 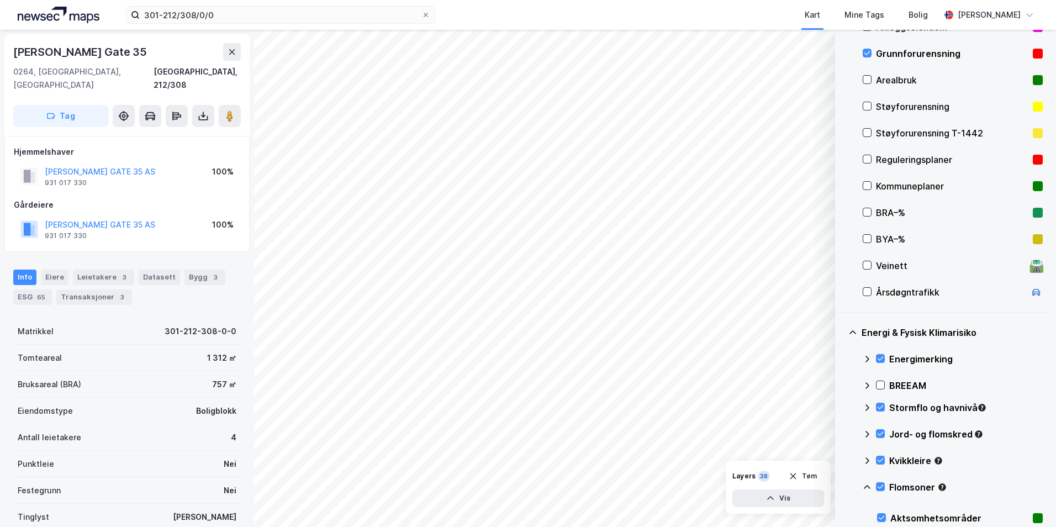 What do you see at coordinates (812, 15) in the screenshot?
I see `div: Kart` at bounding box center [812, 15].